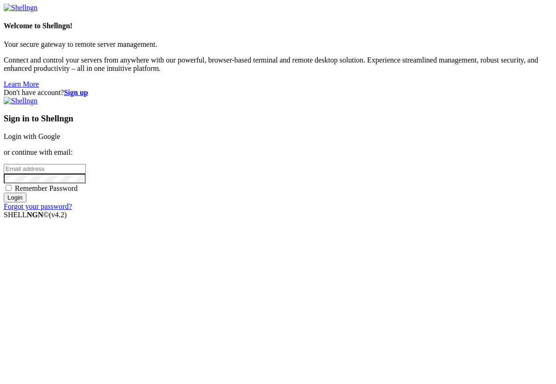 Image resolution: width=556 pixels, height=384 pixels. What do you see at coordinates (35, 215) in the screenshot?
I see `b: NGN` at bounding box center [35, 215].